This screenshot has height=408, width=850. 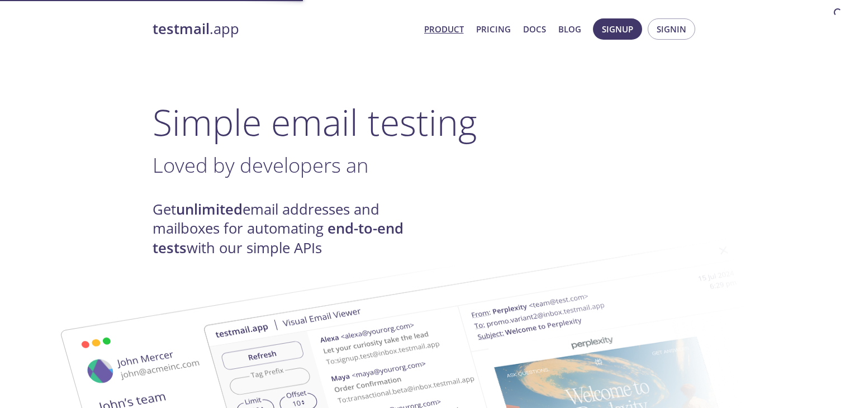 What do you see at coordinates (671, 29) in the screenshot?
I see `span: Signin` at bounding box center [671, 29].